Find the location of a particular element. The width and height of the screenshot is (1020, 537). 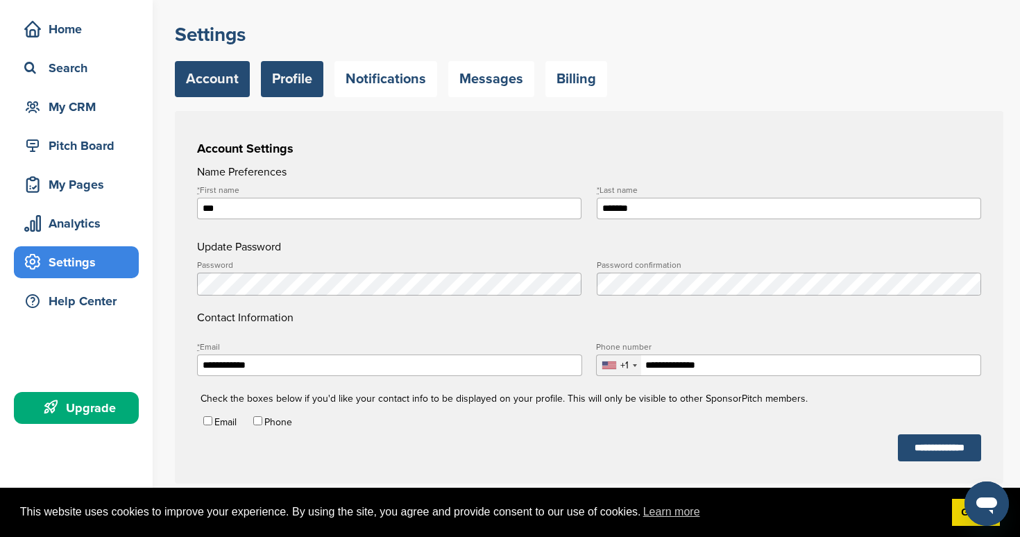

a: My CRM is located at coordinates (76, 107).